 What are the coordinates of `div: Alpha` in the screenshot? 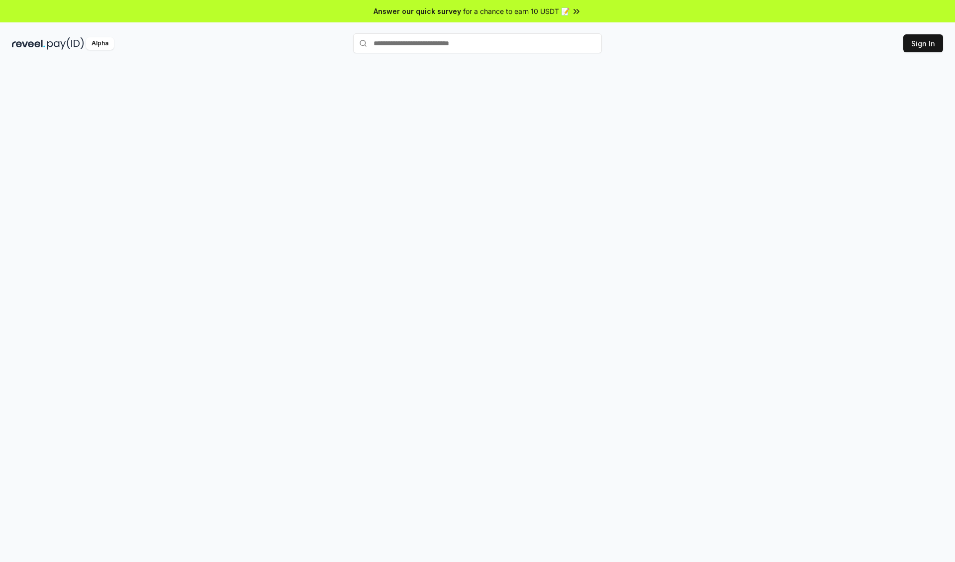 It's located at (100, 43).